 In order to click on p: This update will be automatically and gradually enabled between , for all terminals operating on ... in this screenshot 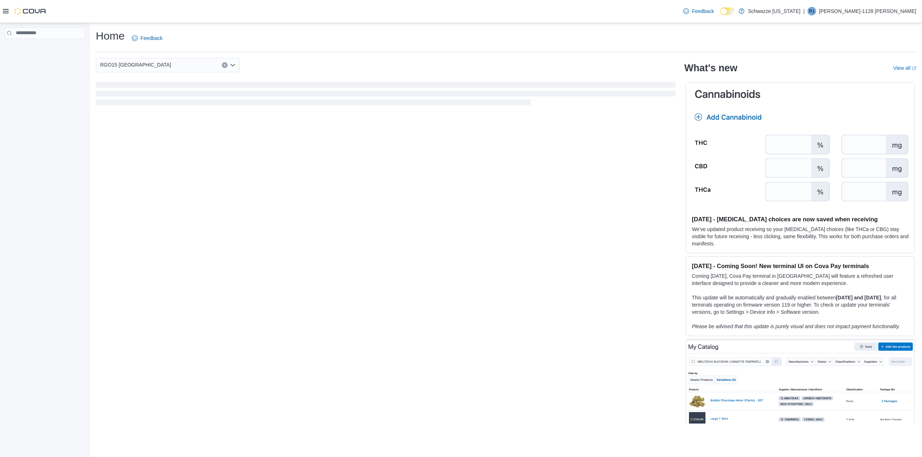, I will do `click(800, 305)`.